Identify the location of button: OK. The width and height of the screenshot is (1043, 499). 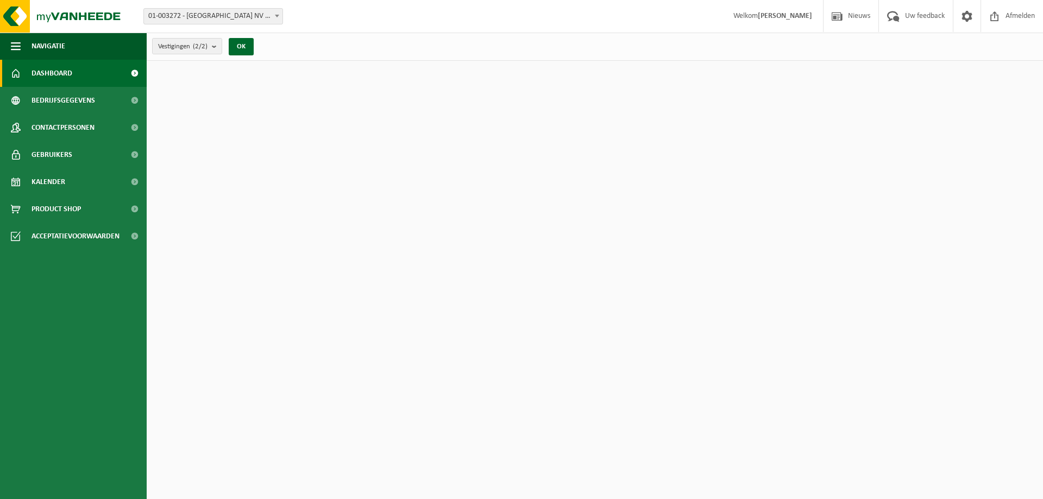
(241, 47).